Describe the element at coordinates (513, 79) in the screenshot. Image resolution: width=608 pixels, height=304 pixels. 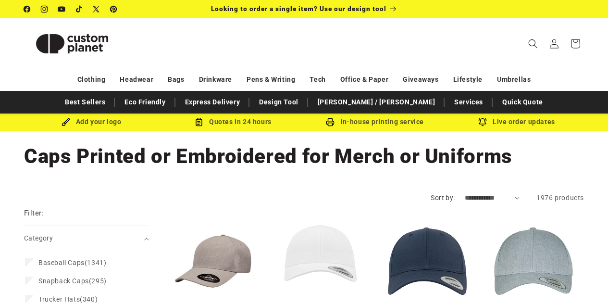
I see `a: Umbrellas` at that location.